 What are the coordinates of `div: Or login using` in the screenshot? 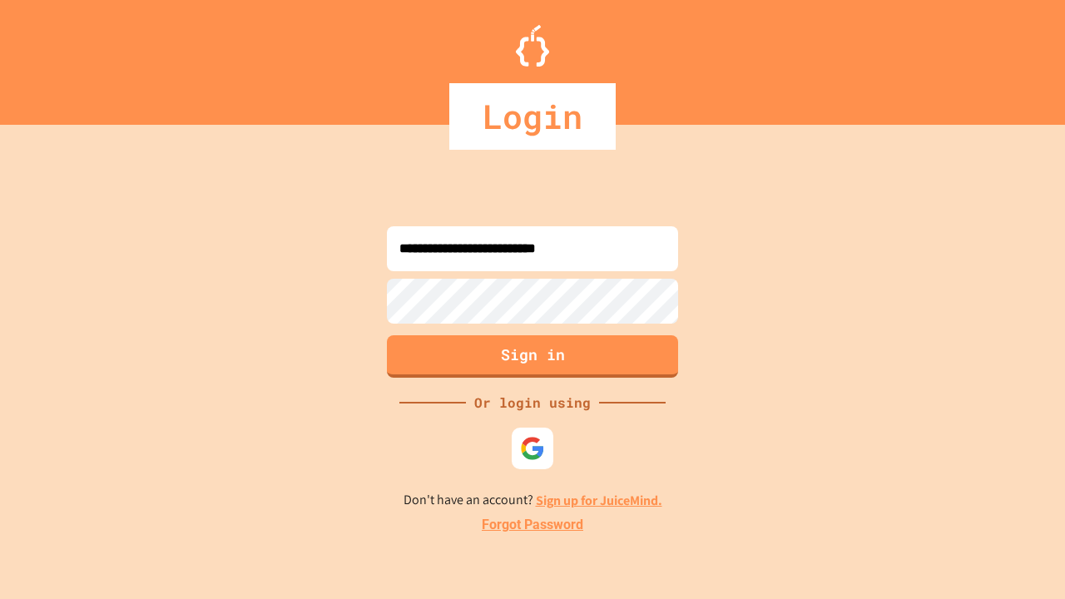 It's located at (533, 403).